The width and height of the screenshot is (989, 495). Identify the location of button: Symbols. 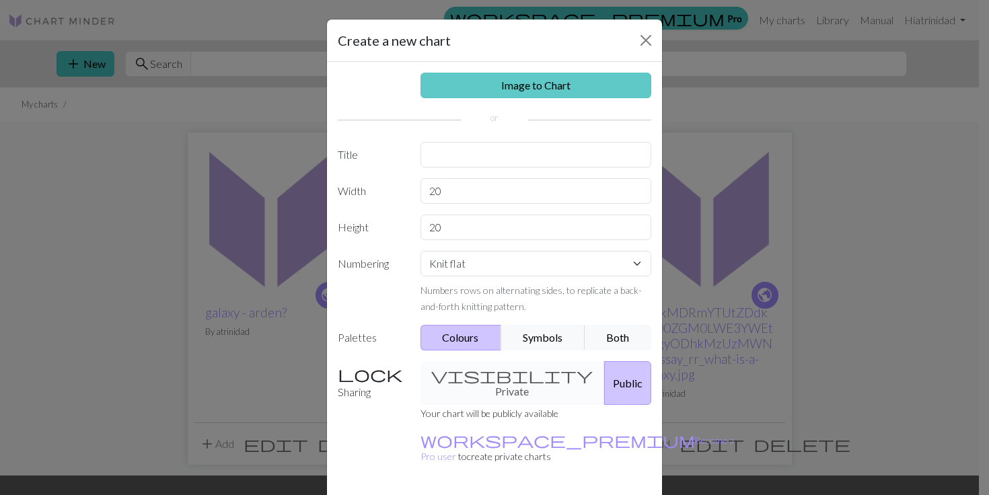
(543, 338).